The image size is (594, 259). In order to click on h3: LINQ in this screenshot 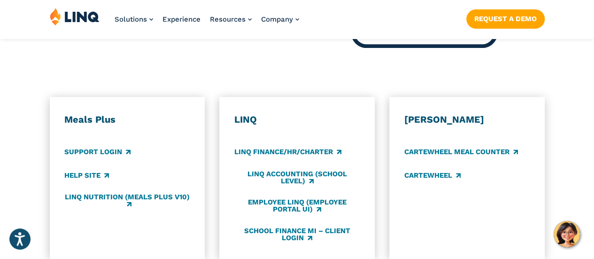, I will do `click(297, 120)`.